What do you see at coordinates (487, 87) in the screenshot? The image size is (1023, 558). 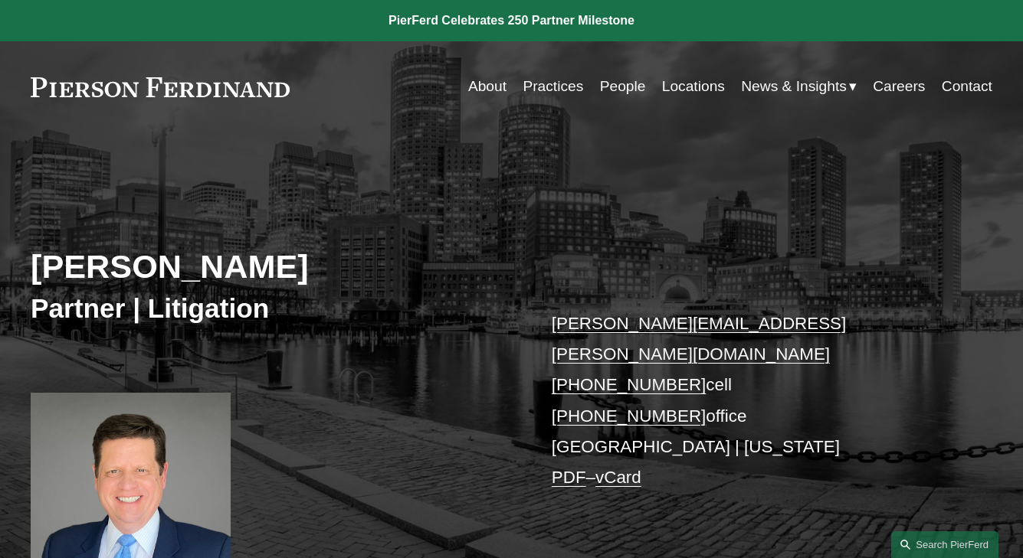 I see `a: About` at bounding box center [487, 87].